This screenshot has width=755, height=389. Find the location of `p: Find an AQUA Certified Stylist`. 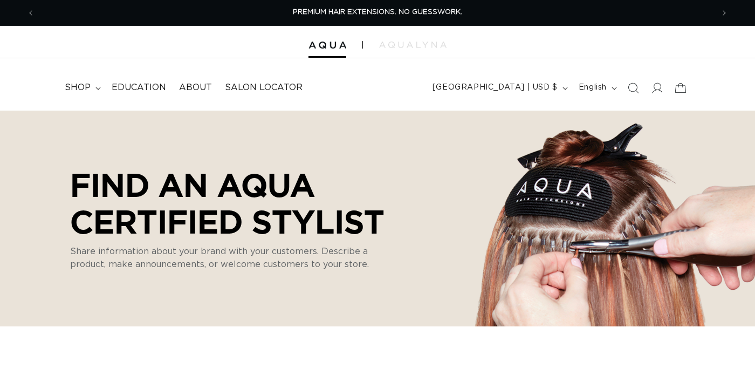

p: Find an AQUA Certified Stylist is located at coordinates (235, 203).